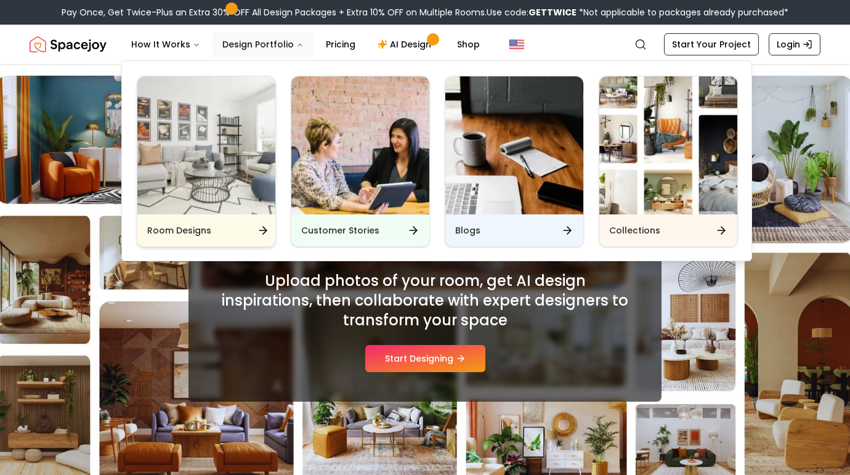  What do you see at coordinates (166, 44) in the screenshot?
I see `button: How It Works` at bounding box center [166, 44].